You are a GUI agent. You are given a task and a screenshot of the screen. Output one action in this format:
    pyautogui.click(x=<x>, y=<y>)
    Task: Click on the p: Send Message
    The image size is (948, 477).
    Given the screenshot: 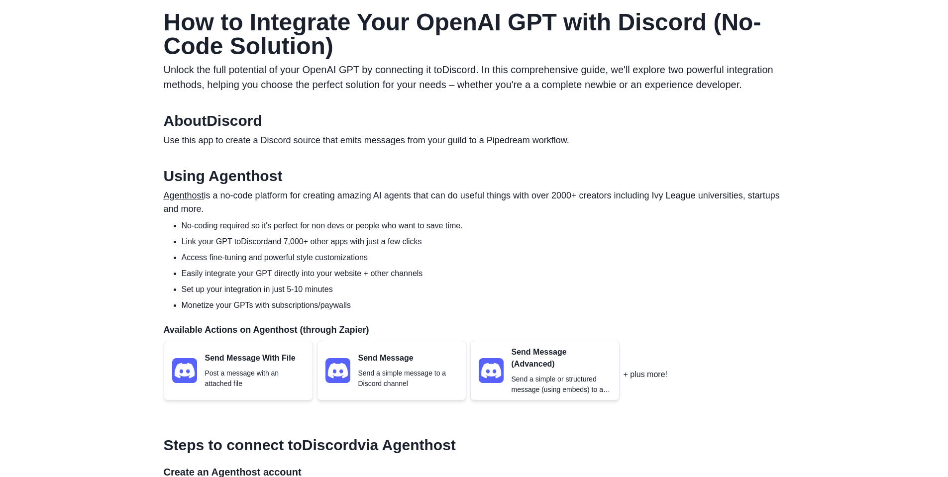 What is the action you would take?
    pyautogui.click(x=408, y=358)
    